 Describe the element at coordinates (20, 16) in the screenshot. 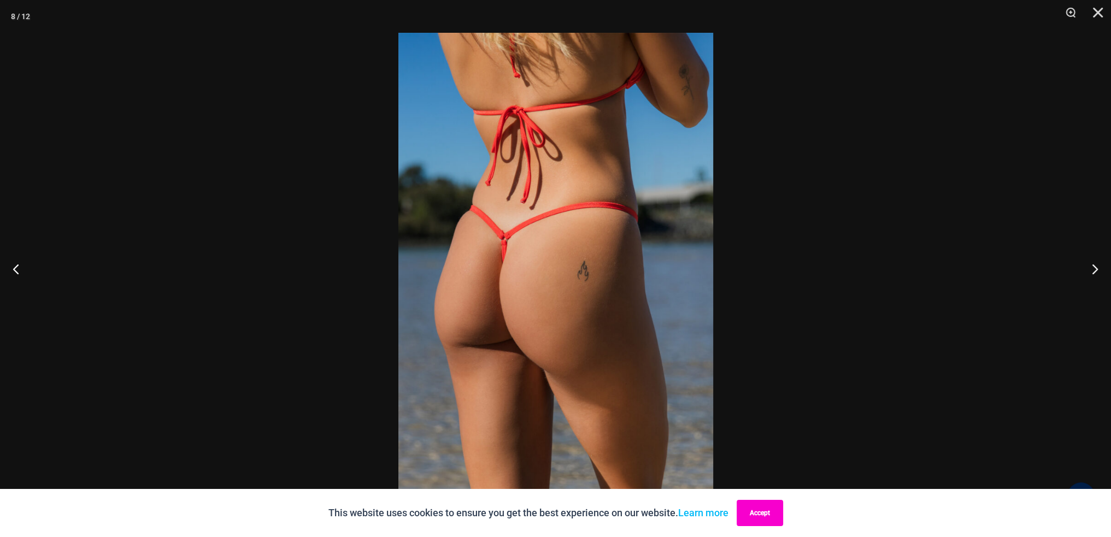

I see `div: 8 / 12` at that location.